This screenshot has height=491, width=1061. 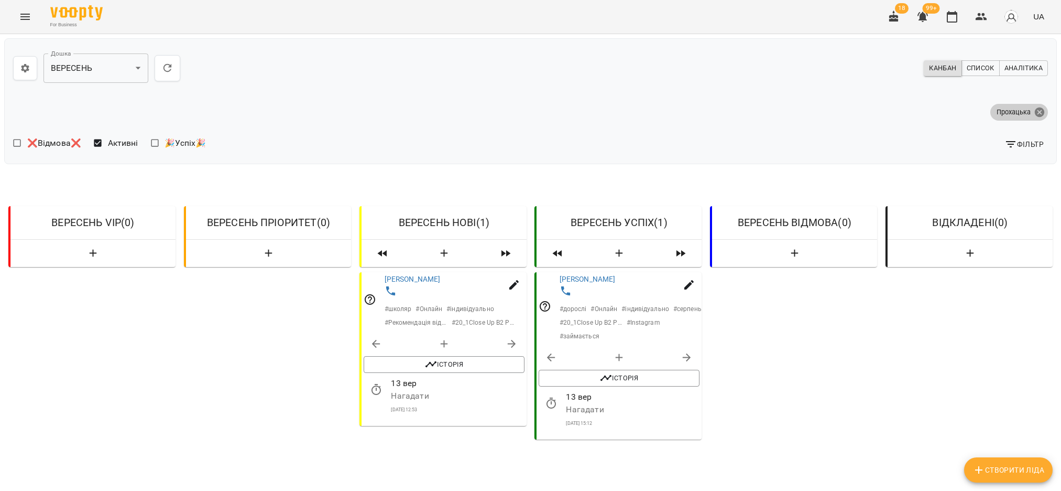 I want to click on div: ВЕРЕСЕНЬ, so click(x=96, y=68).